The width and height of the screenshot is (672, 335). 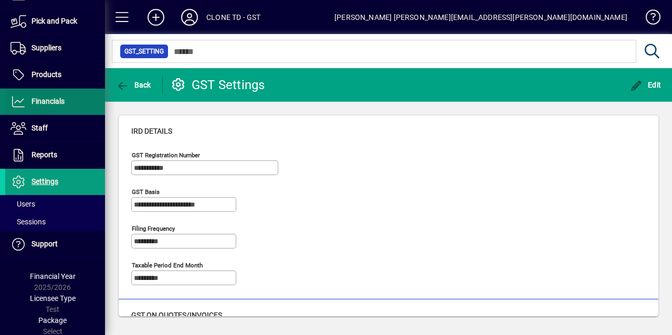 What do you see at coordinates (152, 131) in the screenshot?
I see `span: IRD details` at bounding box center [152, 131].